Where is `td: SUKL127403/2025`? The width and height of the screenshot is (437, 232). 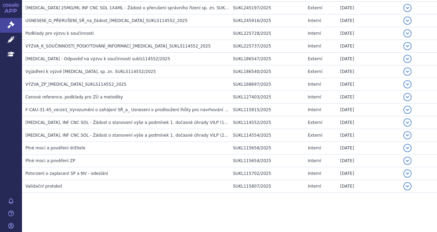 td: SUKL127403/2025 is located at coordinates (267, 97).